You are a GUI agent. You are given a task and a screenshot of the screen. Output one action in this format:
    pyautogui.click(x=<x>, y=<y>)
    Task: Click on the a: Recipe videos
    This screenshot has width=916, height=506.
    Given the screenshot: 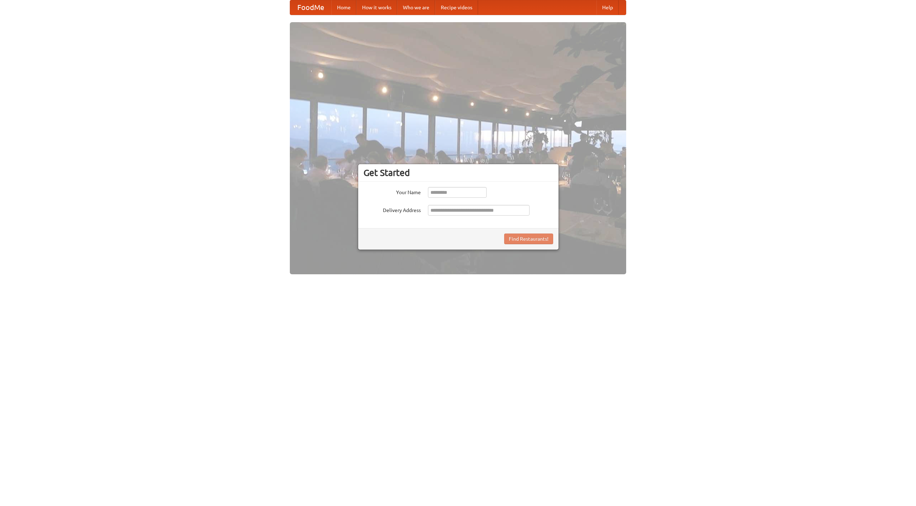 What is the action you would take?
    pyautogui.click(x=456, y=8)
    